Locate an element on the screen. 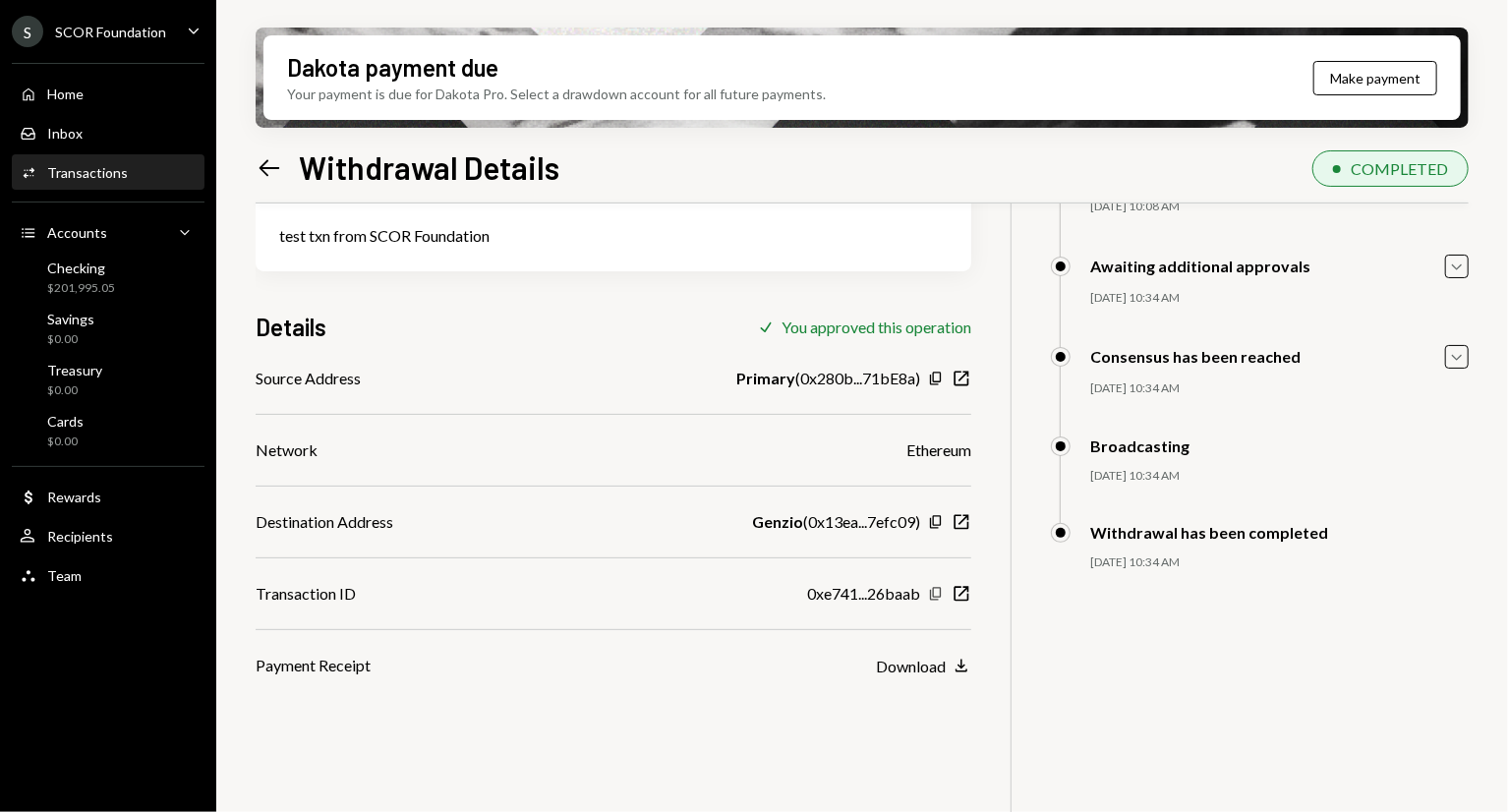  div: Awaiting additional approvals is located at coordinates (1200, 266).